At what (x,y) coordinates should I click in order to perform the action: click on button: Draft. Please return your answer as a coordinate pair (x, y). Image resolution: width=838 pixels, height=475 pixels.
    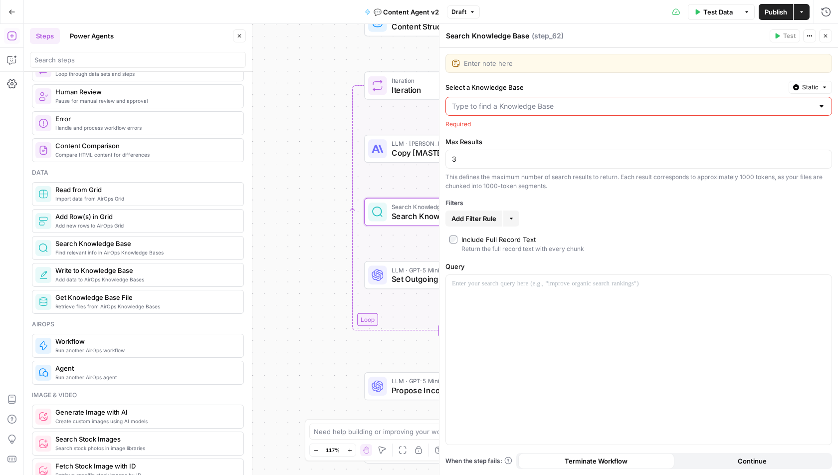
    Looking at the image, I should click on (464, 12).